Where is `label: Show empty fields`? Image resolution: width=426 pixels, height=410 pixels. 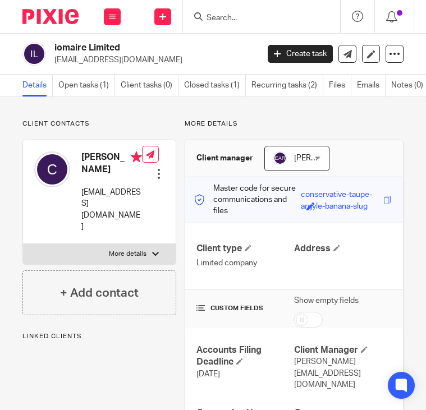
label: Show empty fields is located at coordinates (326, 301).